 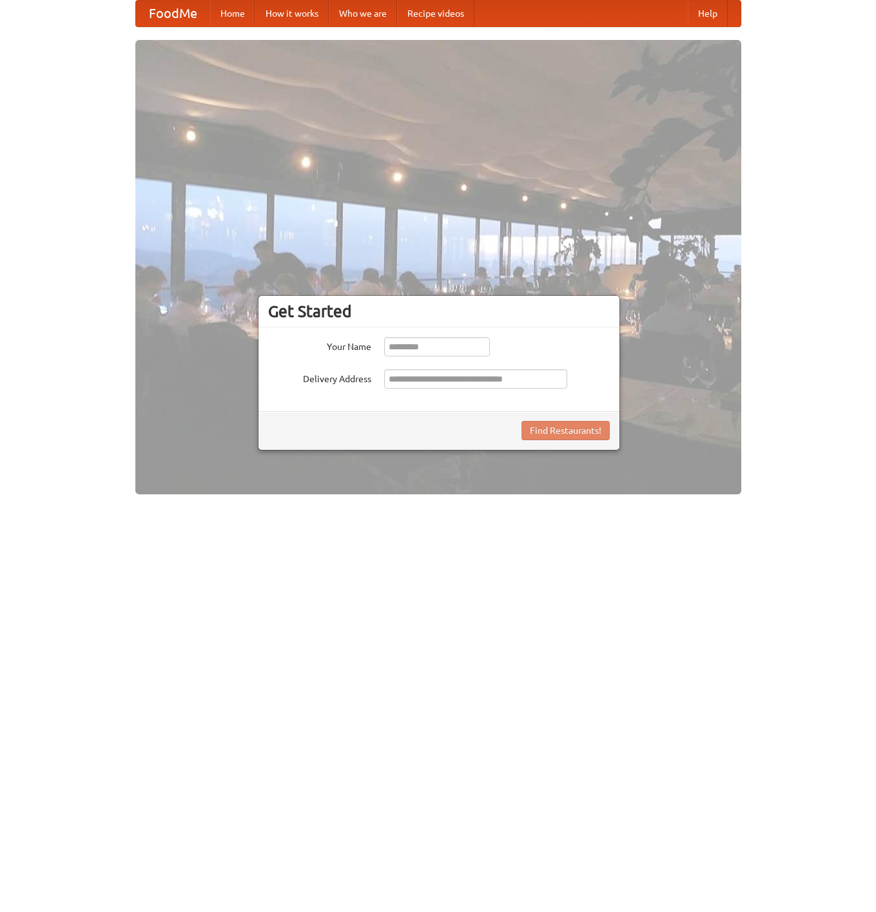 I want to click on a: Help, so click(x=708, y=14).